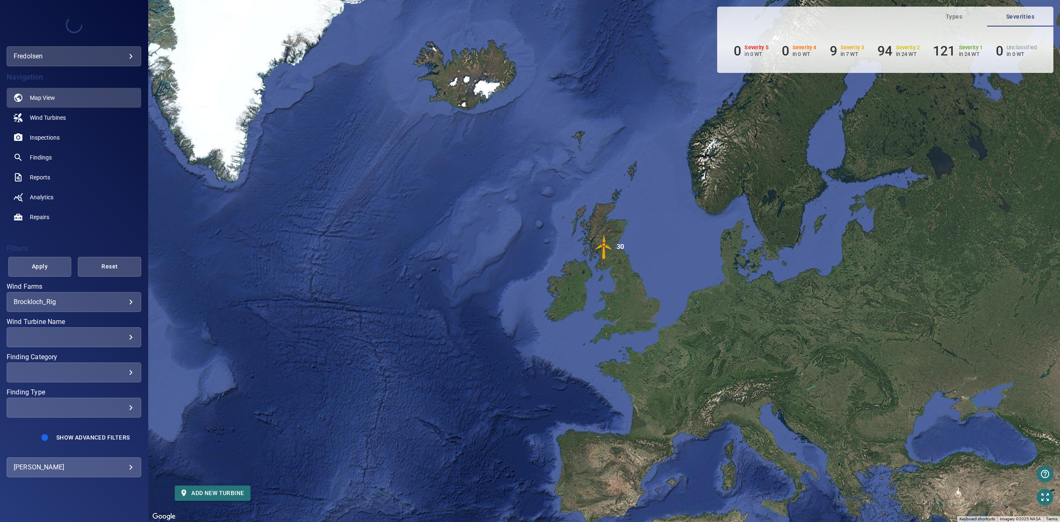 The height and width of the screenshot is (522, 1060). Describe the element at coordinates (620, 247) in the screenshot. I see `div: 30` at that location.